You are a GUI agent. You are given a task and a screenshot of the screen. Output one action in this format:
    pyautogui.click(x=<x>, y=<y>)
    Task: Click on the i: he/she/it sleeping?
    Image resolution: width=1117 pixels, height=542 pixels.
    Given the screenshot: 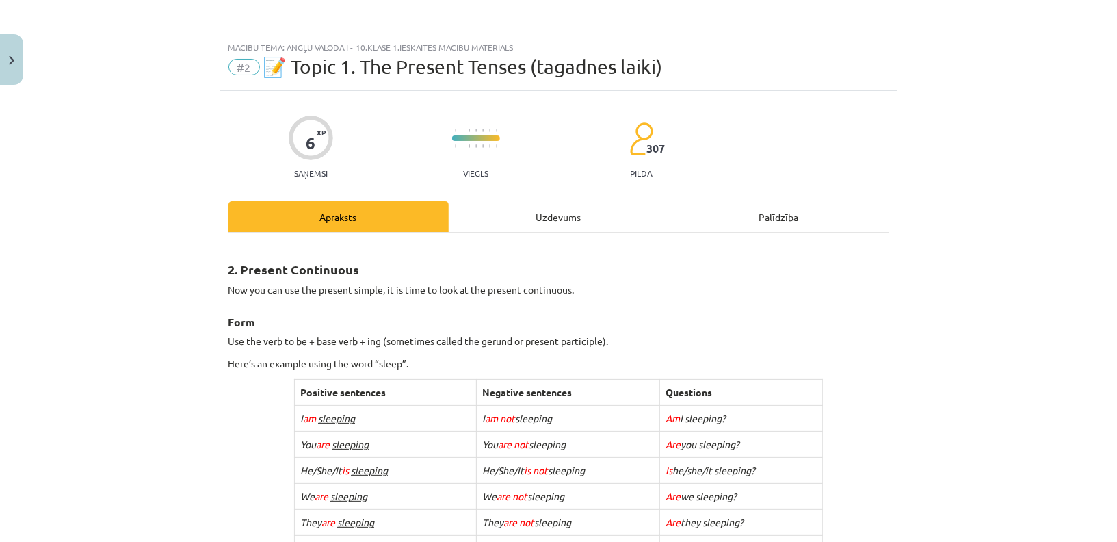 What is the action you would take?
    pyautogui.click(x=710, y=470)
    